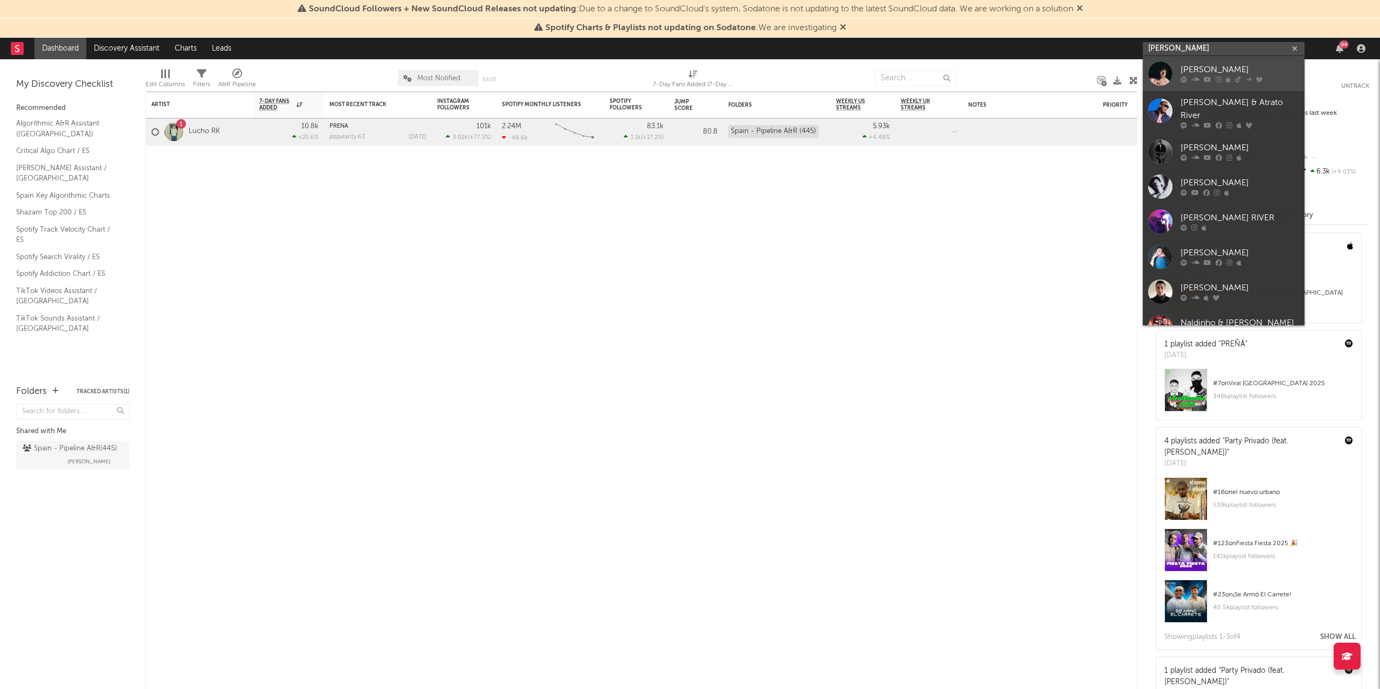  I want to click on div: Spain - Pipeline A&R ( 445 ), so click(70, 449).